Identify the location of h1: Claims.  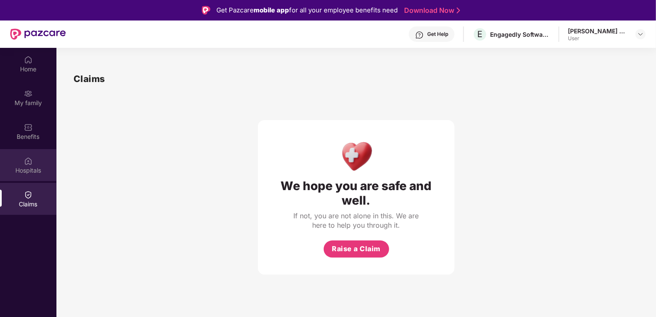
(89, 79).